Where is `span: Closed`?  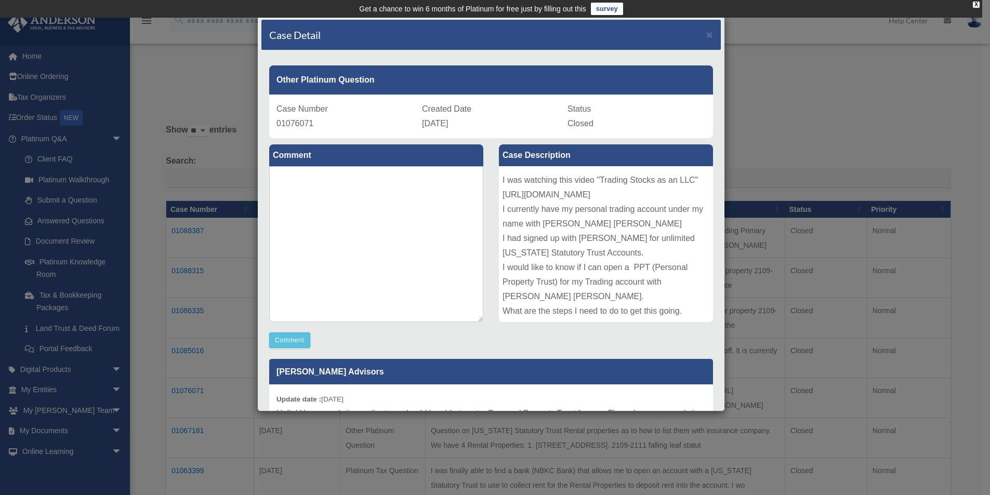 span: Closed is located at coordinates (580, 123).